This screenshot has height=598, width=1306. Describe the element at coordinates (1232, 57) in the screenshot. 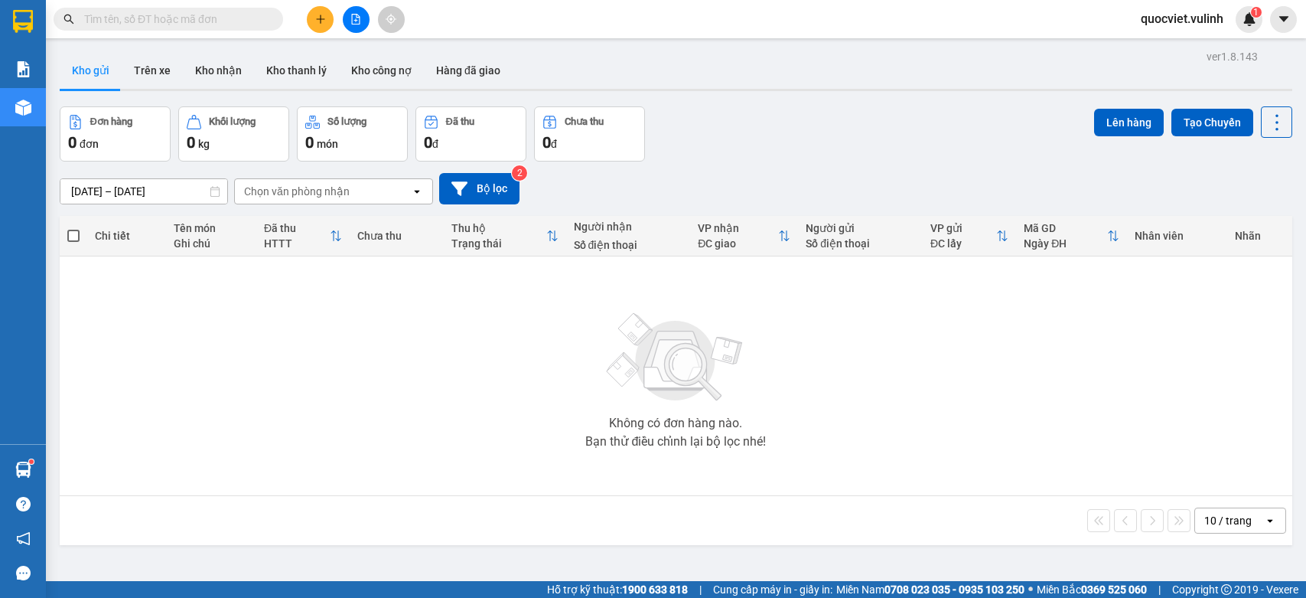

I see `div: ver 1.8.143` at that location.